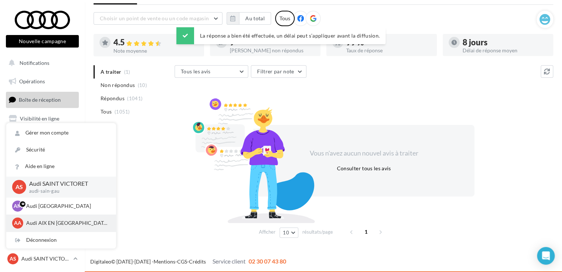 This screenshot has width=562, height=272. Describe the element at coordinates (164, 261) in the screenshot. I see `a: Mentions` at that location.